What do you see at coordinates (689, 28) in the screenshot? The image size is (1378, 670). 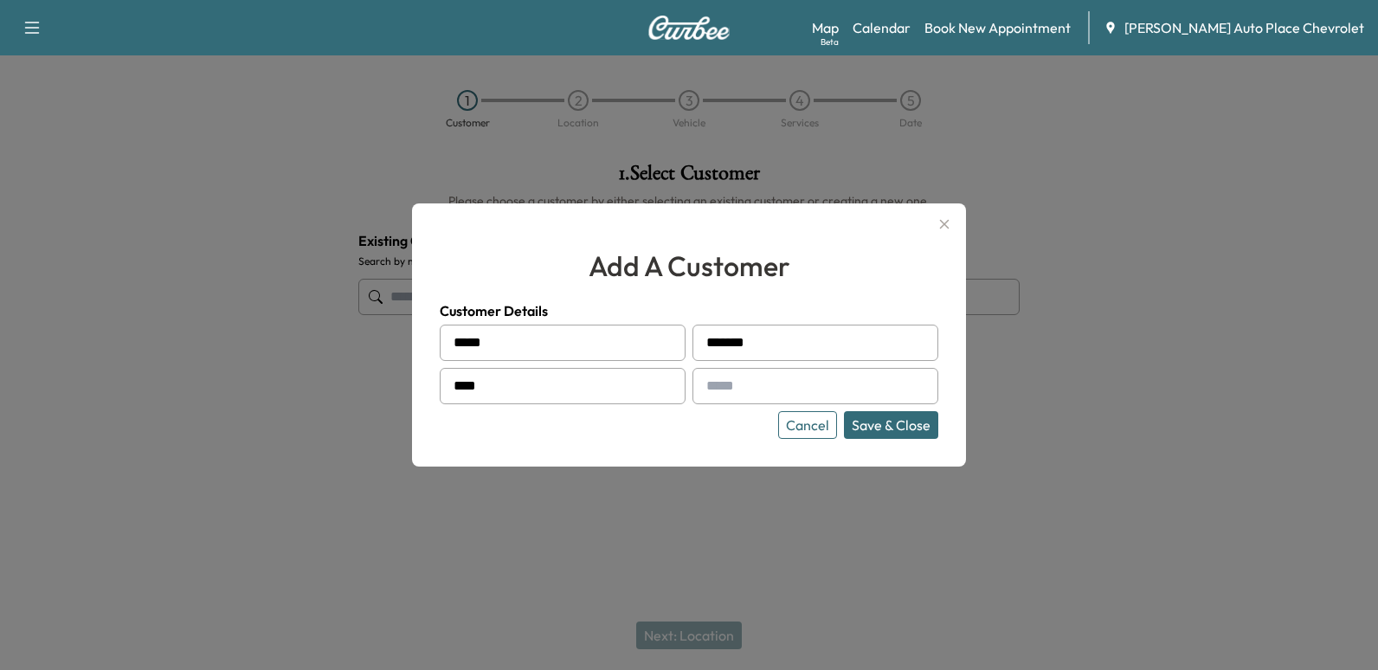 I see `img: Curbee Logo` at bounding box center [689, 28].